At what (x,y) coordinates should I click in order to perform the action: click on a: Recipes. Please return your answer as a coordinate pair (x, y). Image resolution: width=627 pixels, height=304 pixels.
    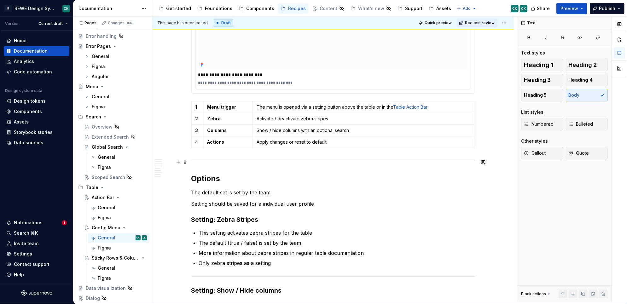
    Looking at the image, I should click on (293, 9).